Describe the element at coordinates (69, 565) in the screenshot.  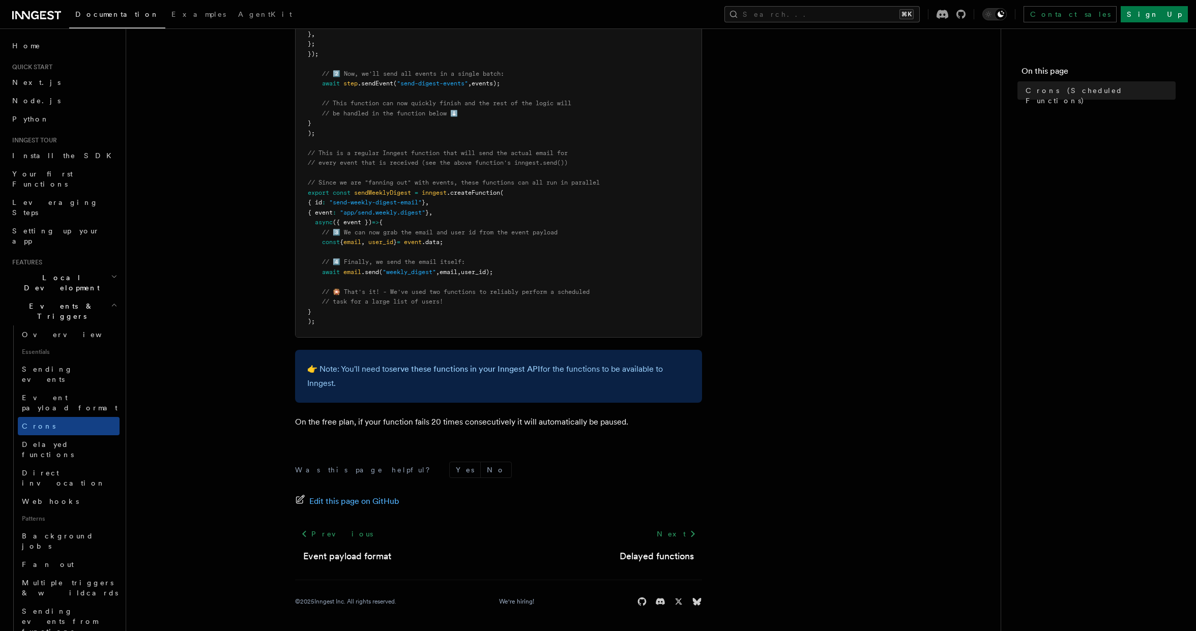
I see `a: Fan out` at that location.